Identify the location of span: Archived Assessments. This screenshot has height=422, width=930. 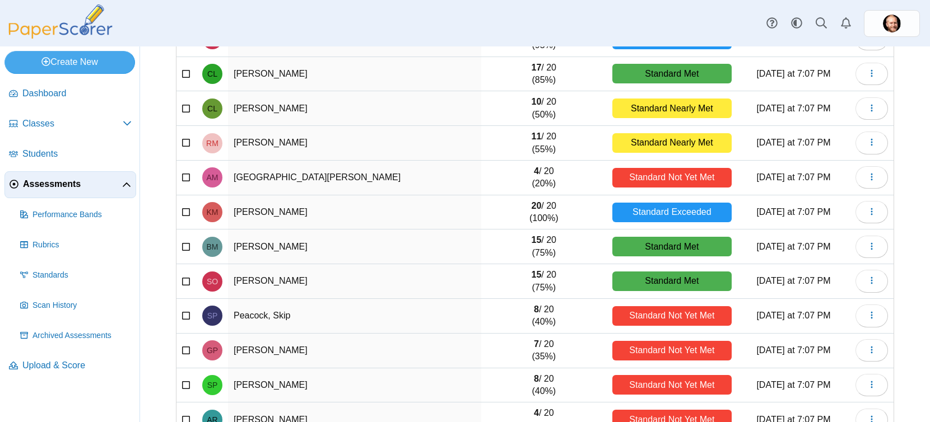
(82, 336).